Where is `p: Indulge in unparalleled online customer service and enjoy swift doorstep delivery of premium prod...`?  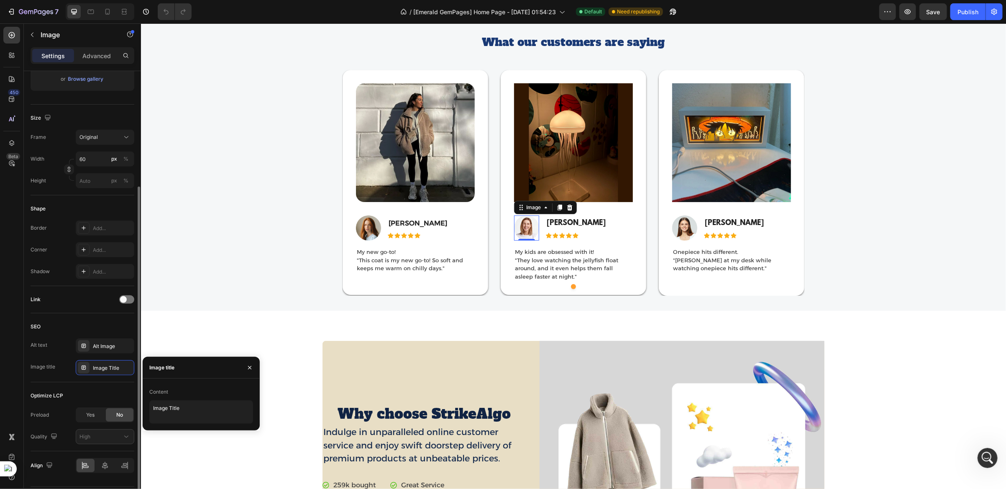
p: Indulge in unparalleled online customer service and enjoy swift doorstep delivery of premium prod... is located at coordinates (283, 422).